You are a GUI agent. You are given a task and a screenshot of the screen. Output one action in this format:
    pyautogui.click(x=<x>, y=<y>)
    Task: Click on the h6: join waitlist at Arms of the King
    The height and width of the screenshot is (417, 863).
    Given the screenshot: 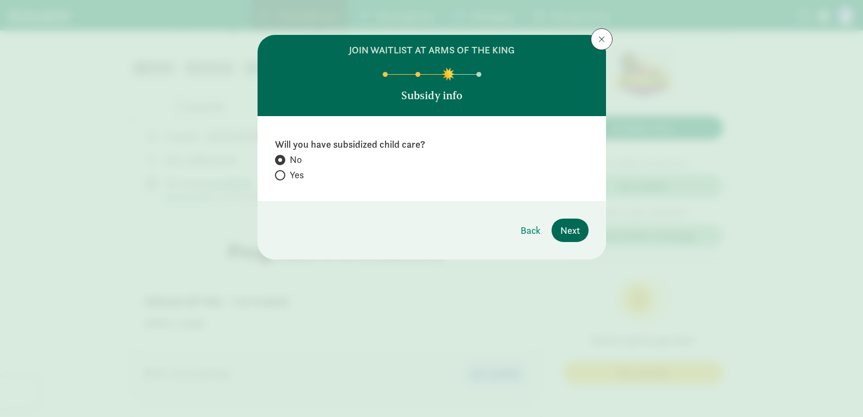 What is the action you would take?
    pyautogui.click(x=432, y=50)
    